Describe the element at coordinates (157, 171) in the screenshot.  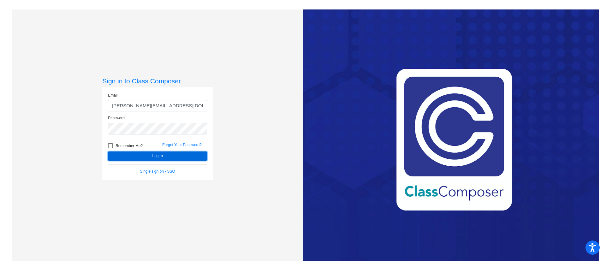
I see `a: Single sign on - SSO` at that location.